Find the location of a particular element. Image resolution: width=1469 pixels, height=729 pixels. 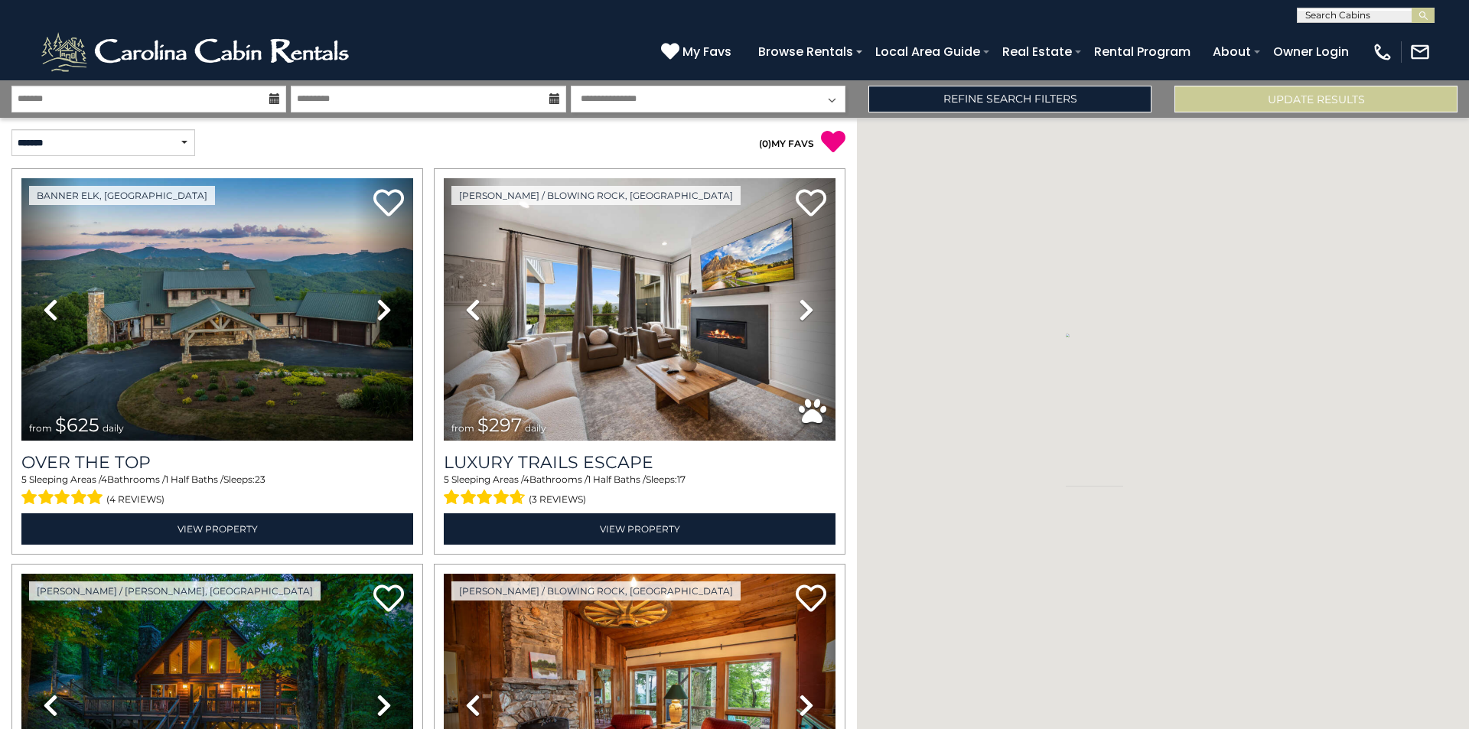

span: $625 is located at coordinates (77, 425).